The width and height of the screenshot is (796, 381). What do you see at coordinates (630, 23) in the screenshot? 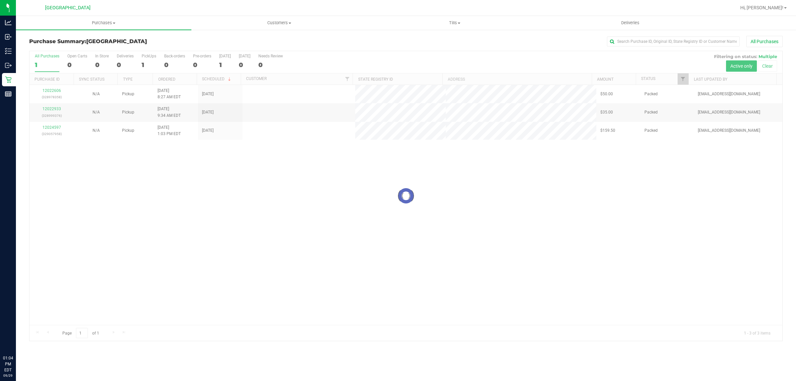
I see `a: Deliveries` at bounding box center [630, 23].